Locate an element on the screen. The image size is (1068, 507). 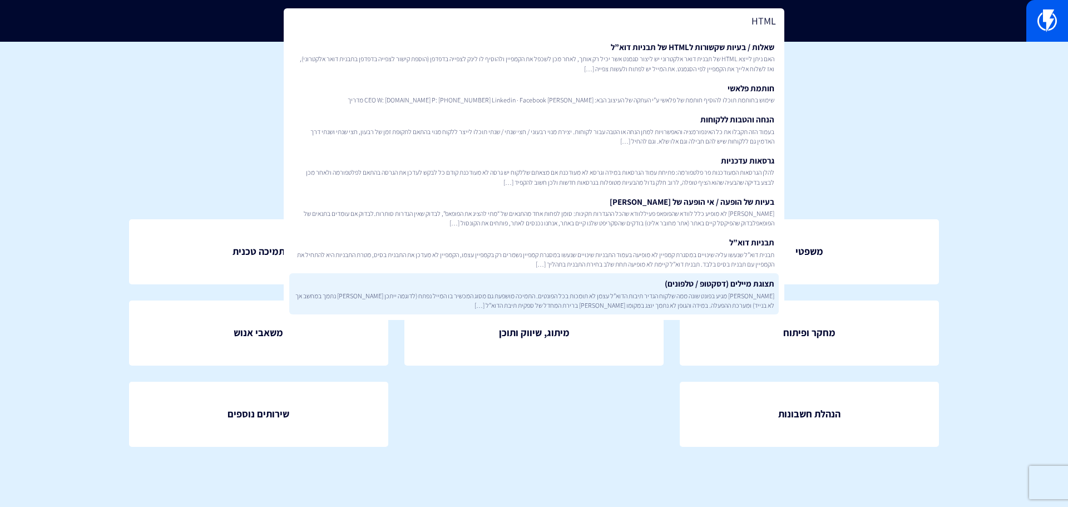
a: מחקר ופיתוח is located at coordinates (809, 333).